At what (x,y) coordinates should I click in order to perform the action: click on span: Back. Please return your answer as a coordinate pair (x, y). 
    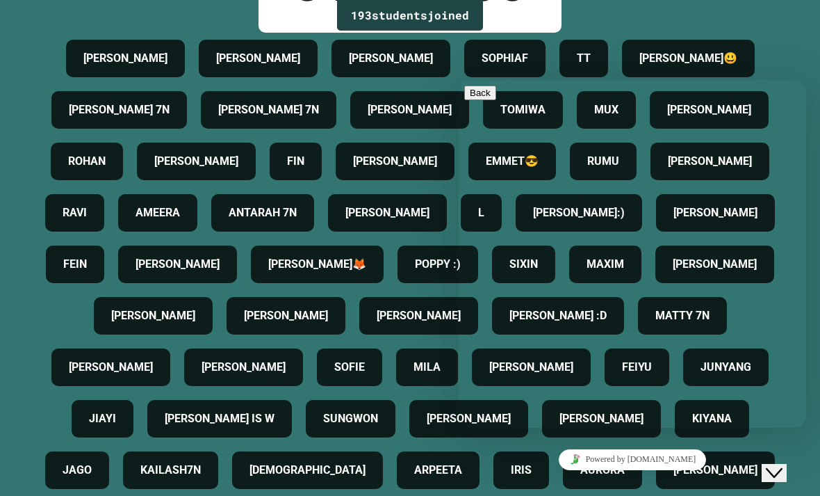
    Looking at the image, I should click on (22, 13).